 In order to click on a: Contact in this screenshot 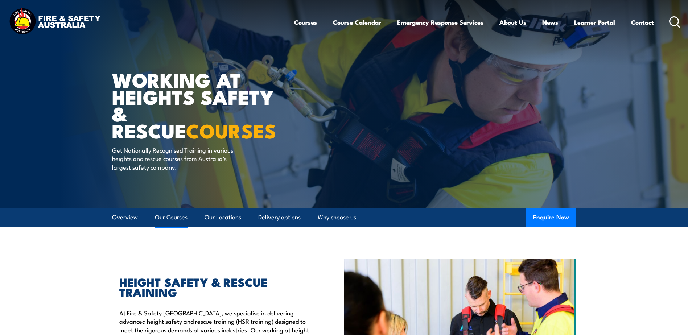, I will do `click(643, 22)`.